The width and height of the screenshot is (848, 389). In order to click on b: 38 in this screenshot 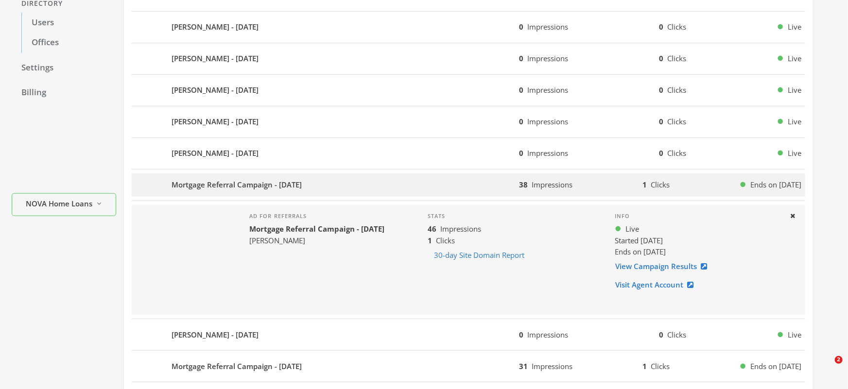, I will do `click(523, 185)`.